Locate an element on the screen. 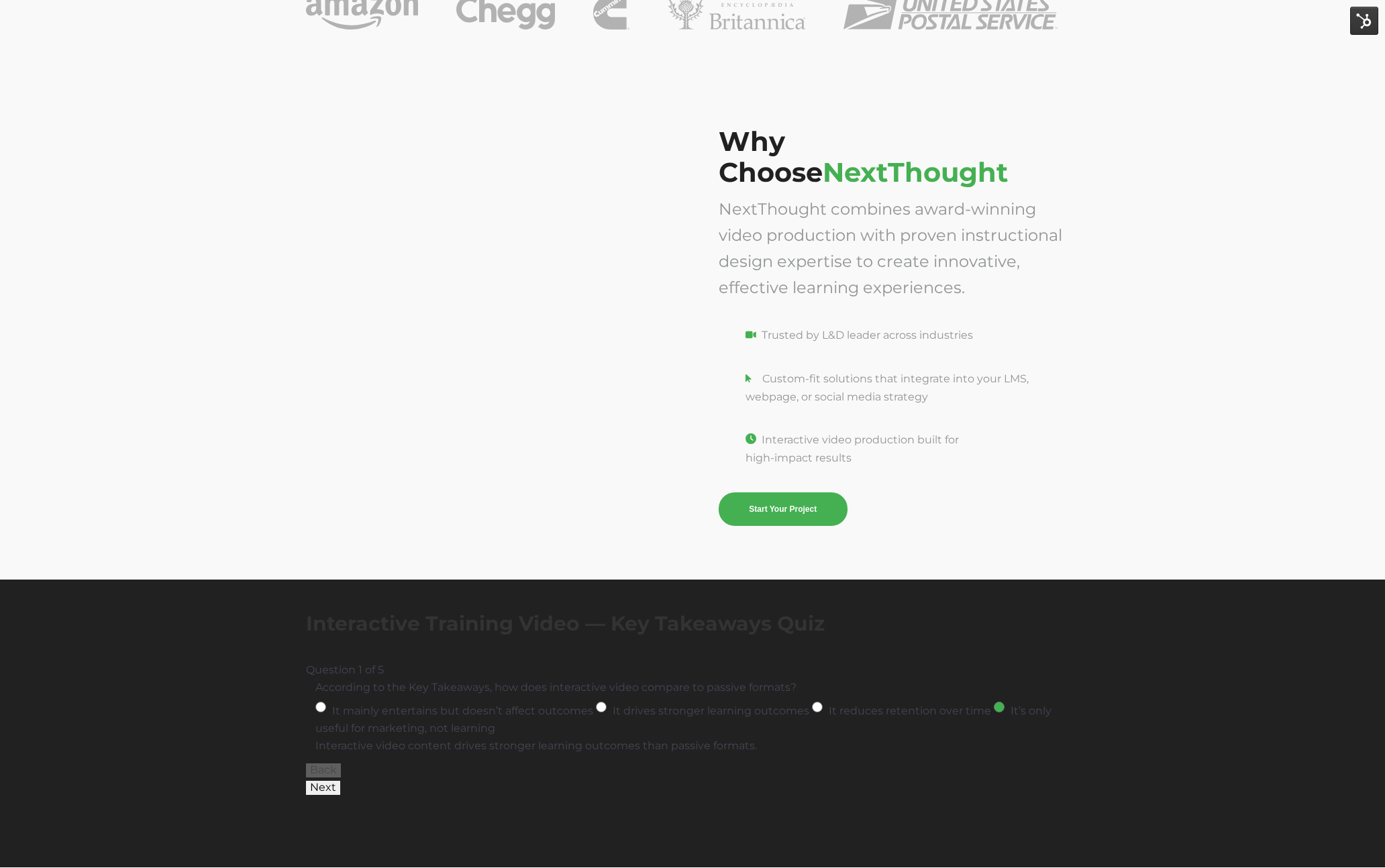 The image size is (1385, 868). h3: Interactive Training Video — Key Takeaways Quiz is located at coordinates (692, 623).